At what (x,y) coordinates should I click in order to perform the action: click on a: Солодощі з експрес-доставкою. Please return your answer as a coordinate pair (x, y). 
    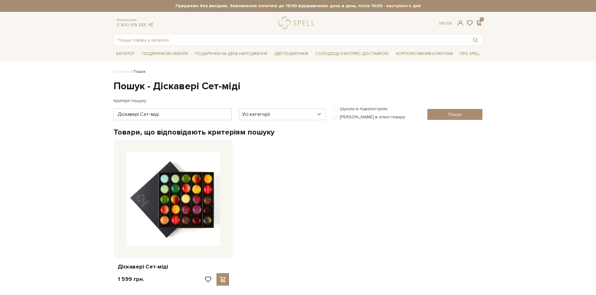
    Looking at the image, I should click on (352, 54).